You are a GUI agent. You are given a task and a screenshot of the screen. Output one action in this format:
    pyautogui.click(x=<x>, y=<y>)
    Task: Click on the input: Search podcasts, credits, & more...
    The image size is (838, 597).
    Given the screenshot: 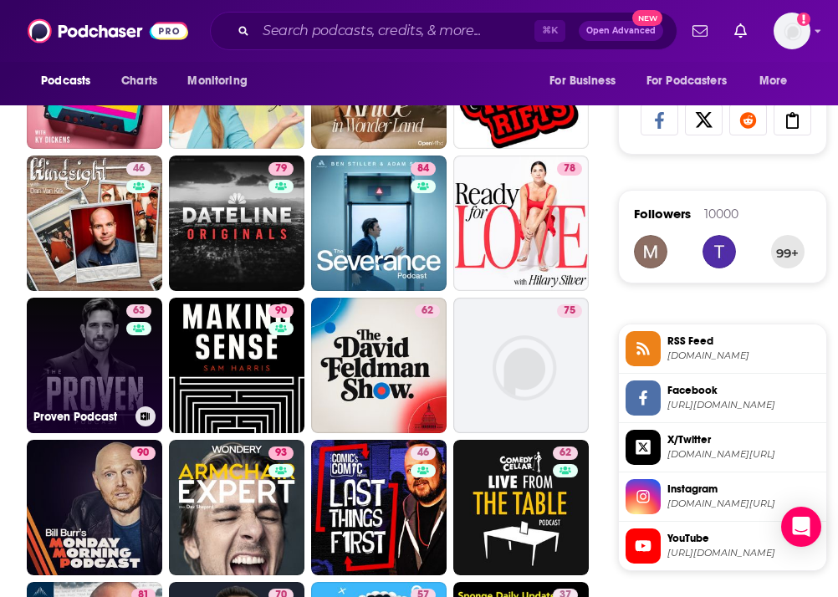 What is the action you would take?
    pyautogui.click(x=395, y=31)
    